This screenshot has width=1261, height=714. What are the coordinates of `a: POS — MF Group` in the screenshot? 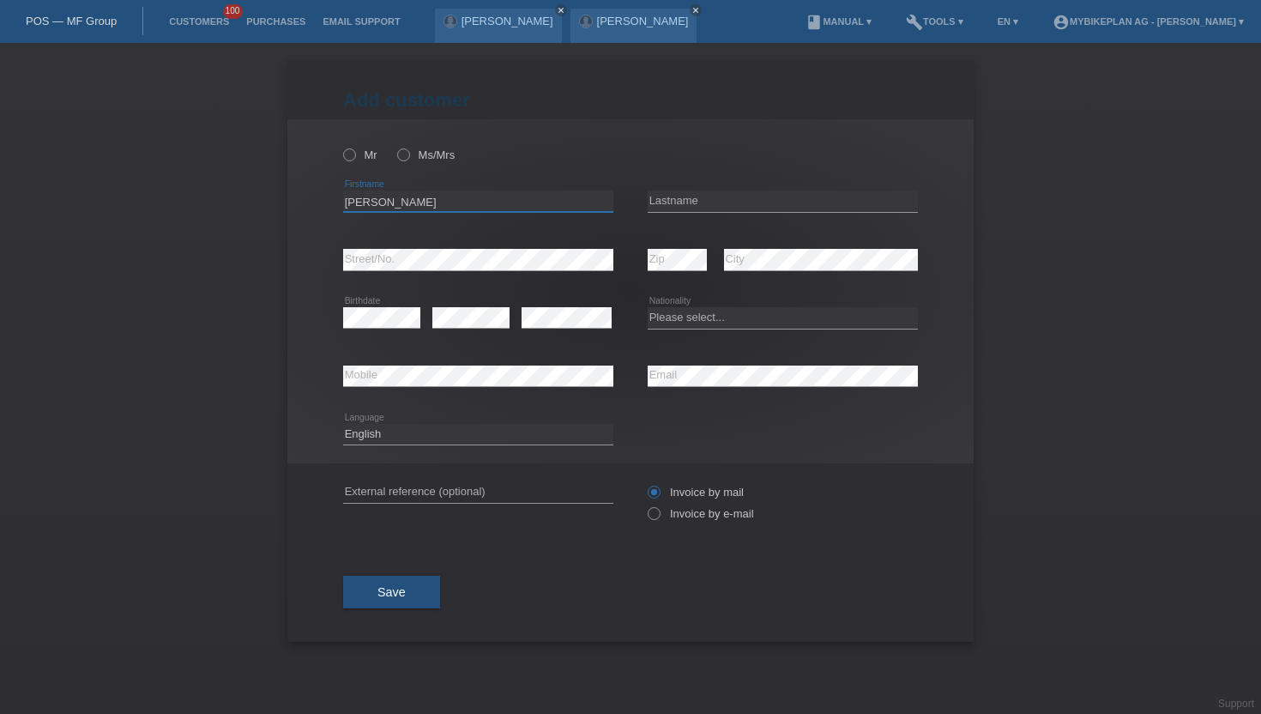 It's located at (71, 21).